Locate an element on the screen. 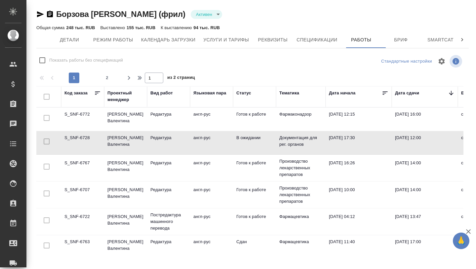 The image size is (476, 269). p: К выставлению is located at coordinates (177, 27).